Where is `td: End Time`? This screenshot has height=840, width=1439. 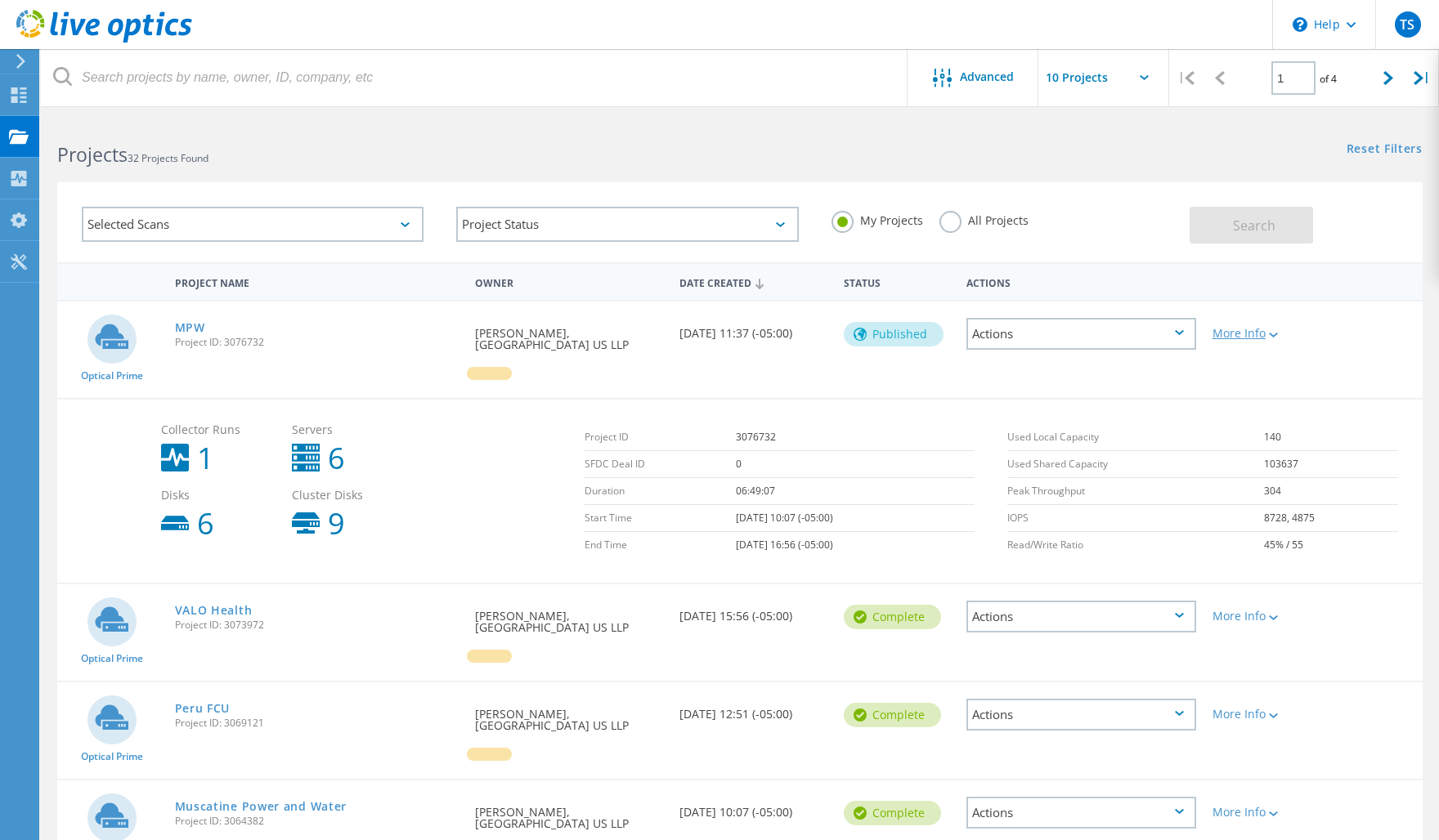
td: End Time is located at coordinates (661, 546).